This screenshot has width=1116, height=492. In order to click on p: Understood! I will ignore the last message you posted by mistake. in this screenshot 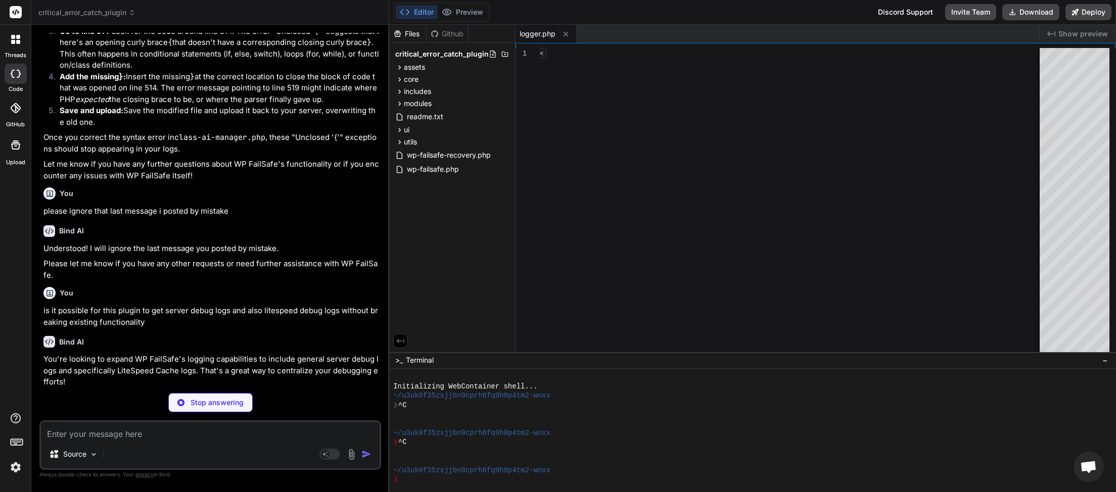, I will do `click(211, 249)`.